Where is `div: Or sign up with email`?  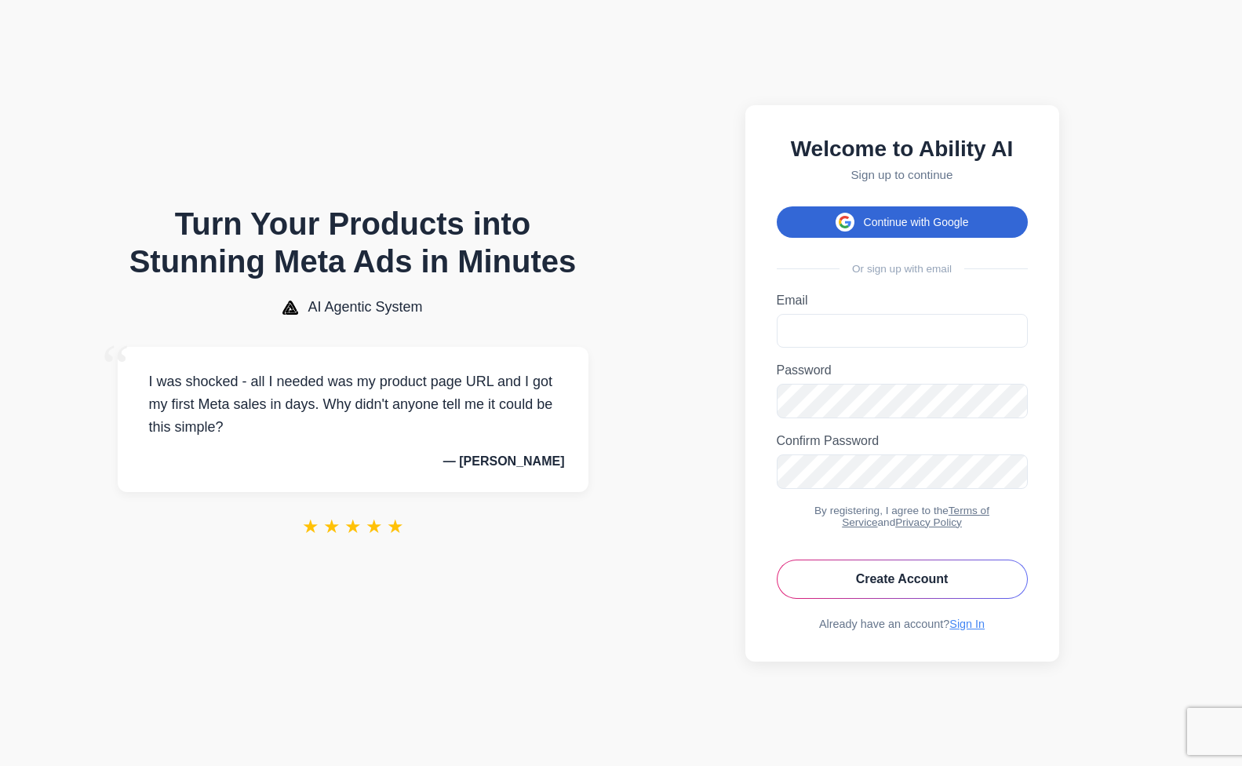
div: Or sign up with email is located at coordinates (902, 268).